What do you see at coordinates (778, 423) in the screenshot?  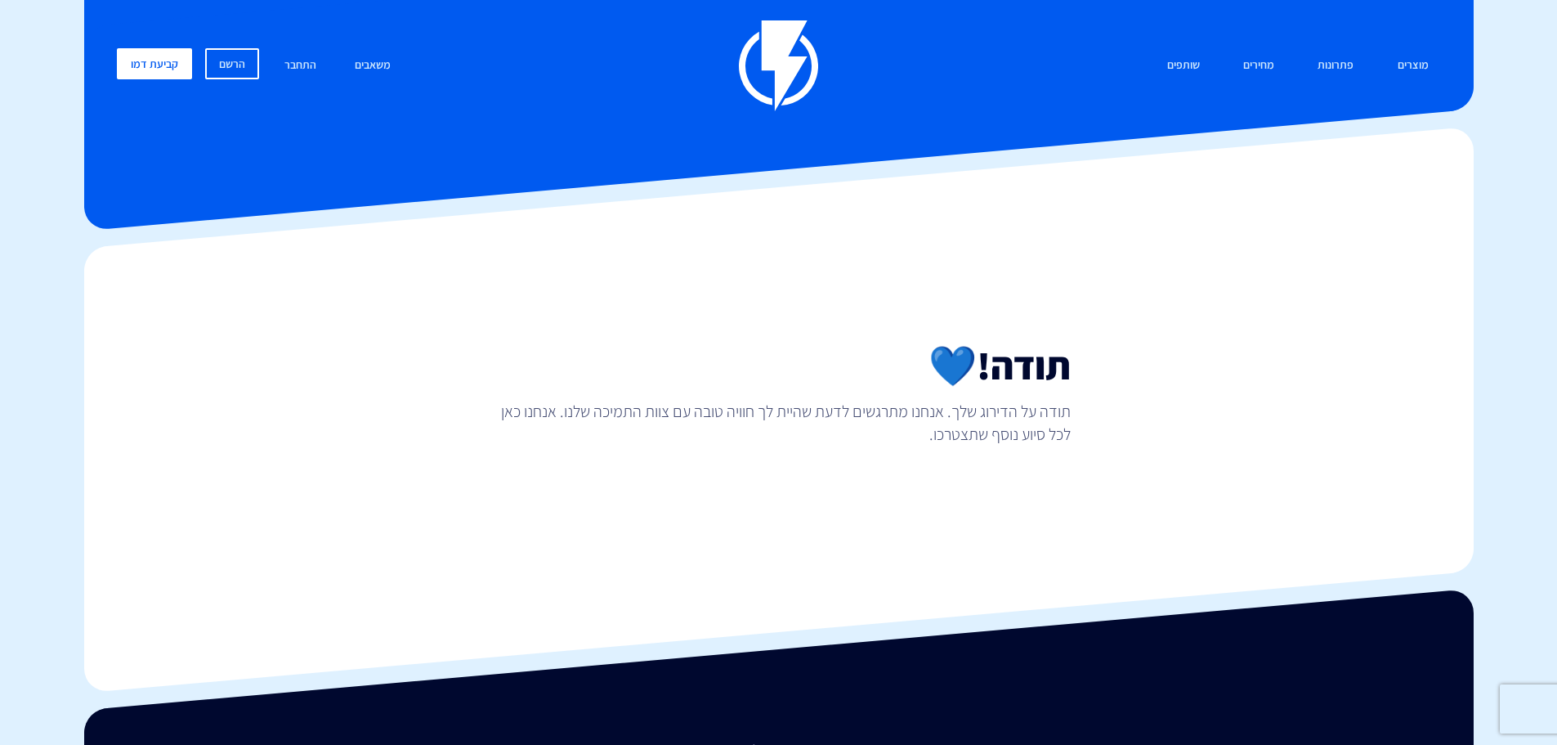 I see `p: תודה על הדירוג שלך. אנחנו מתרגשים לדעת שהיית לך חוויה טובה עם צוות התמיכה שלנו. אנחנו כאן לכל סיו...` at bounding box center [778, 423].